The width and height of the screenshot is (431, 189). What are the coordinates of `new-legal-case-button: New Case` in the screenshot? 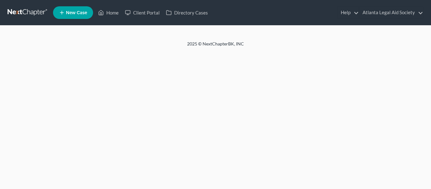 It's located at (73, 13).